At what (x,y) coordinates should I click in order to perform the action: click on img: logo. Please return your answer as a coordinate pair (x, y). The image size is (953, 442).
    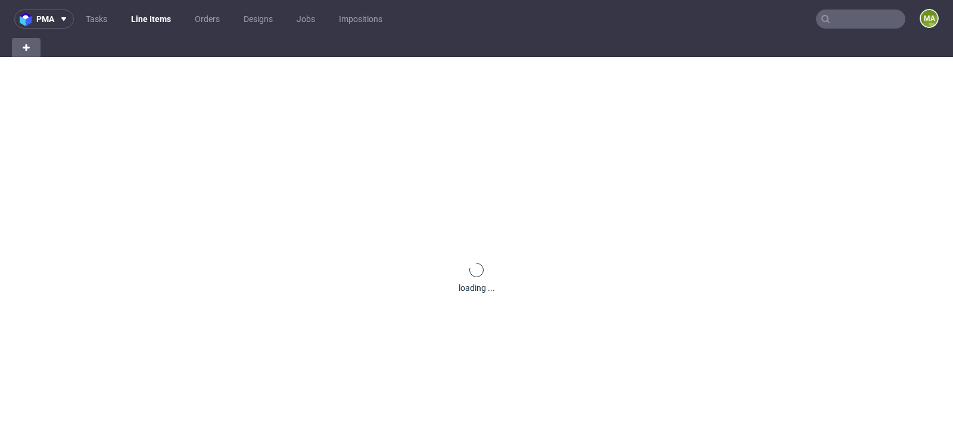
    Looking at the image, I should click on (28, 19).